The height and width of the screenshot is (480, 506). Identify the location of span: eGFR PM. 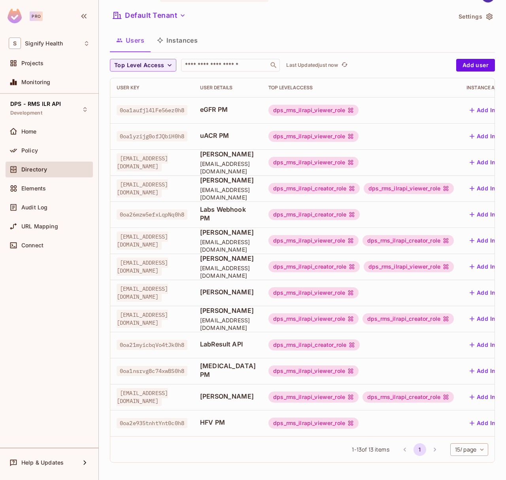
(228, 110).